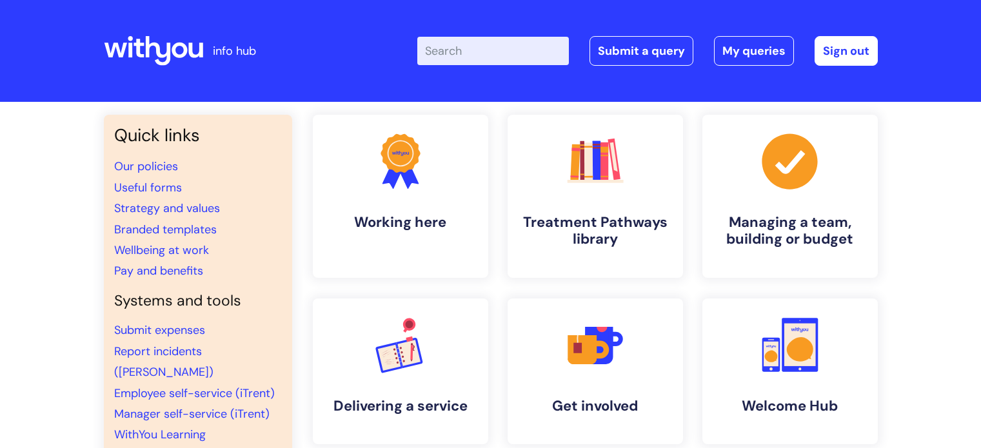  I want to click on a: Working here, so click(401, 196).